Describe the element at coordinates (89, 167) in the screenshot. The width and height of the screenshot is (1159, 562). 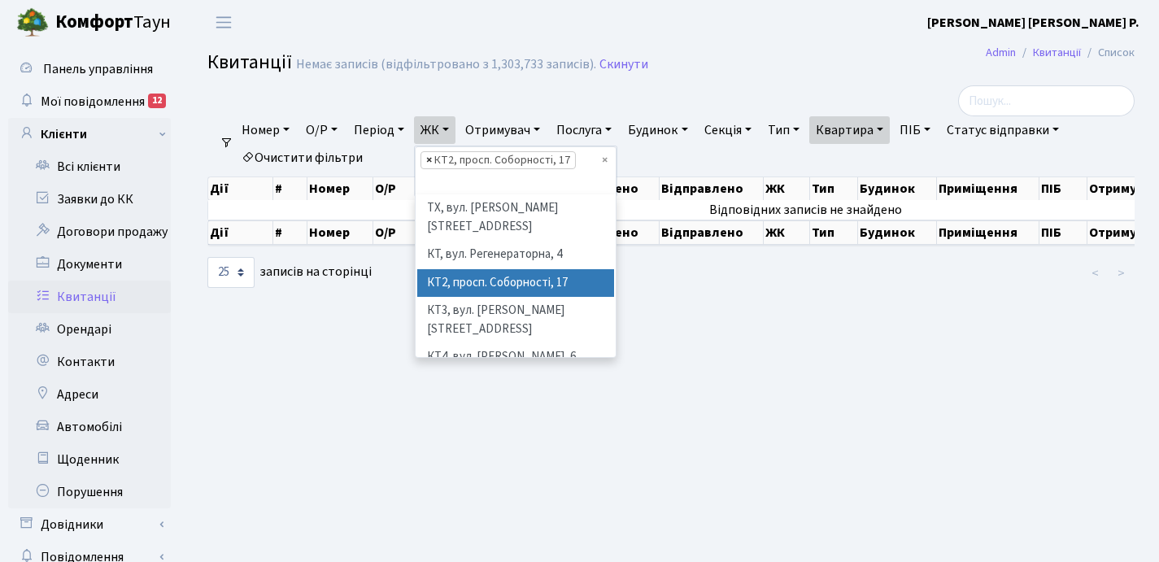
I see `a: Всі клієнти` at that location.